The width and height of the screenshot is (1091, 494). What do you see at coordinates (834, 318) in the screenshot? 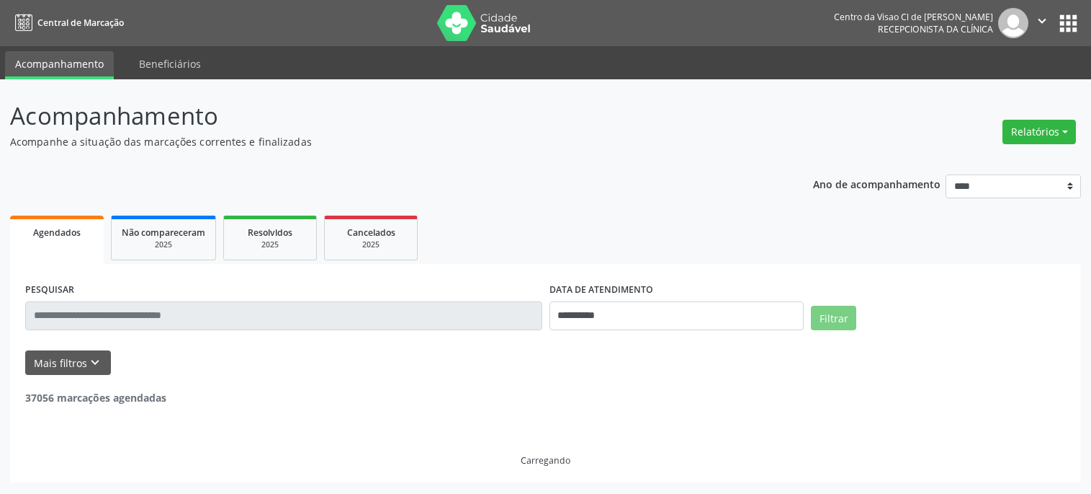
I see `button: Filtrar` at bounding box center [834, 318].